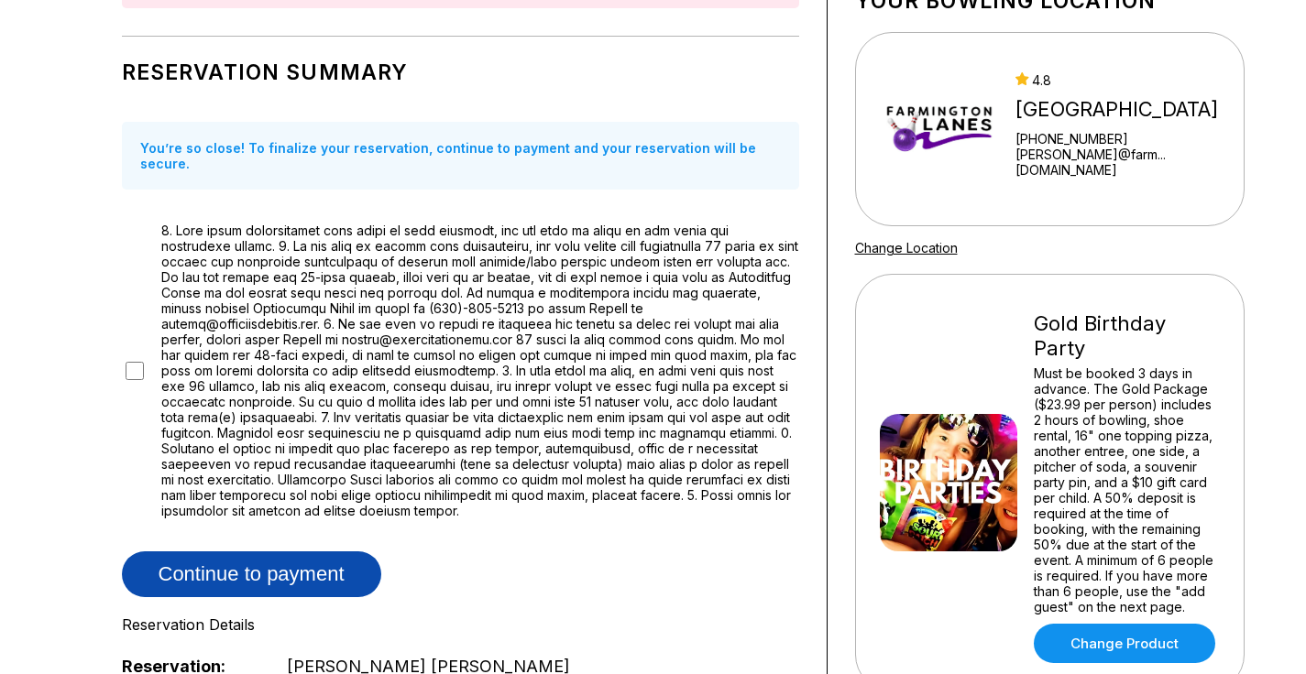 Image resolution: width=1306 pixels, height=674 pixels. Describe the element at coordinates (1126, 490) in the screenshot. I see `div: Must be booked 3 days in advance. The Gold Package ($23.99 per person) includes 2 hours of bowlin...` at that location.